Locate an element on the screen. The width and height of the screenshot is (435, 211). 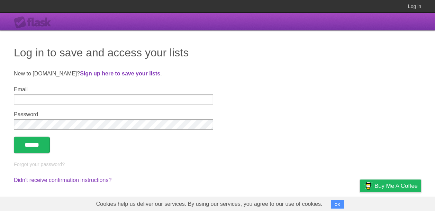
label: Email is located at coordinates (113, 90).